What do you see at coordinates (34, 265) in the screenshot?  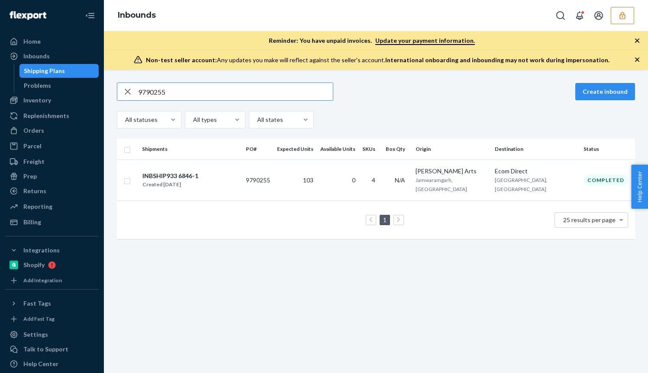 I see `div: Shopify` at bounding box center [34, 265].